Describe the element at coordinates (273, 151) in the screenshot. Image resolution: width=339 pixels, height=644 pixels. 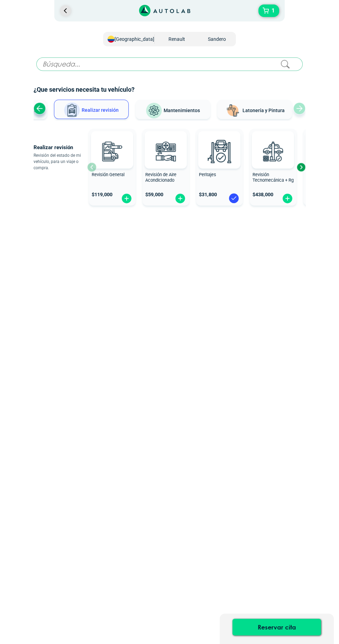
I see `img: revision_tecno_mecanica-v3.svg` at that location.